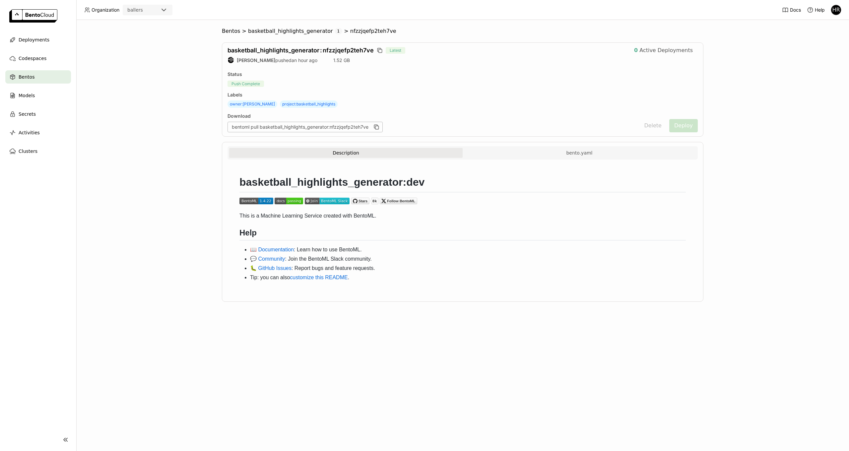 The image size is (849, 451). Describe the element at coordinates (246, 84) in the screenshot. I see `span: Push Complete` at that location.